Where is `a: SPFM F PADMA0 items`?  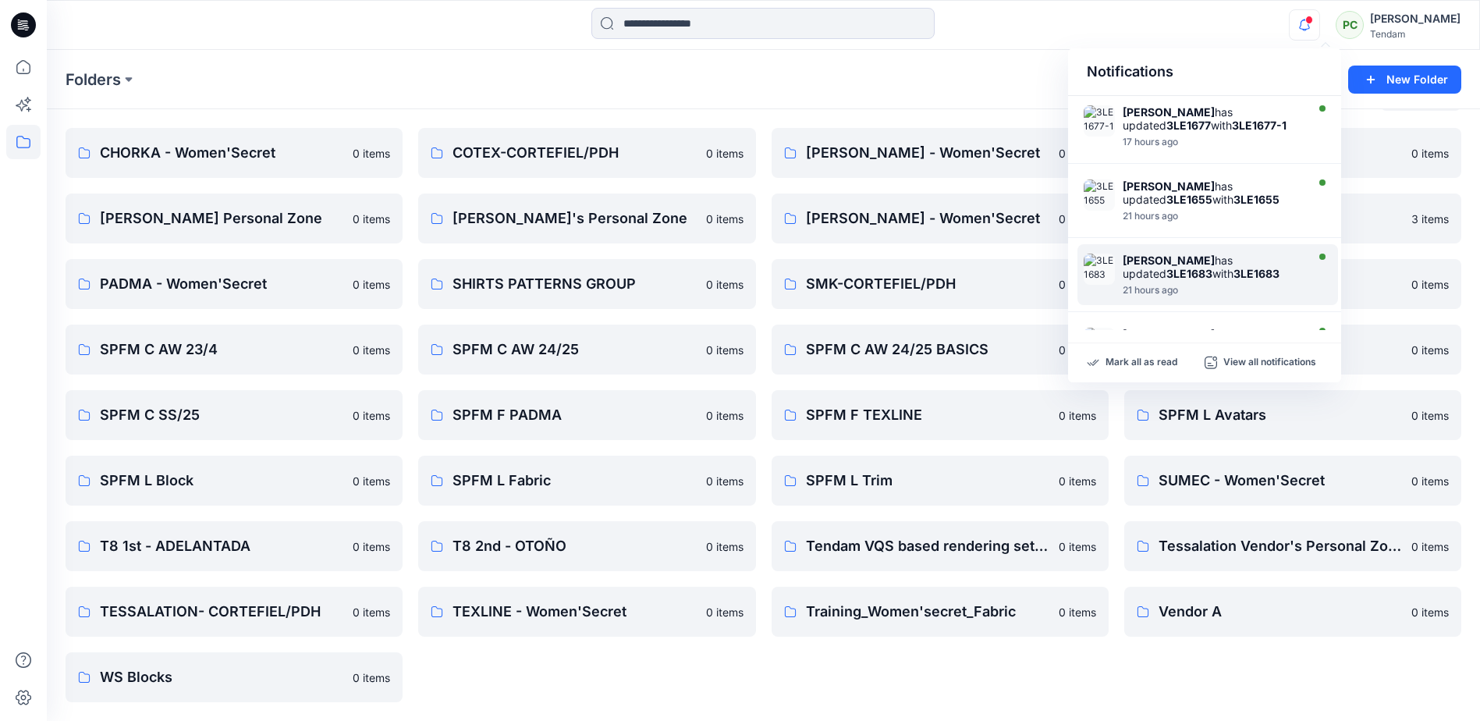
a: SPFM F PADMA0 items is located at coordinates (587, 415).